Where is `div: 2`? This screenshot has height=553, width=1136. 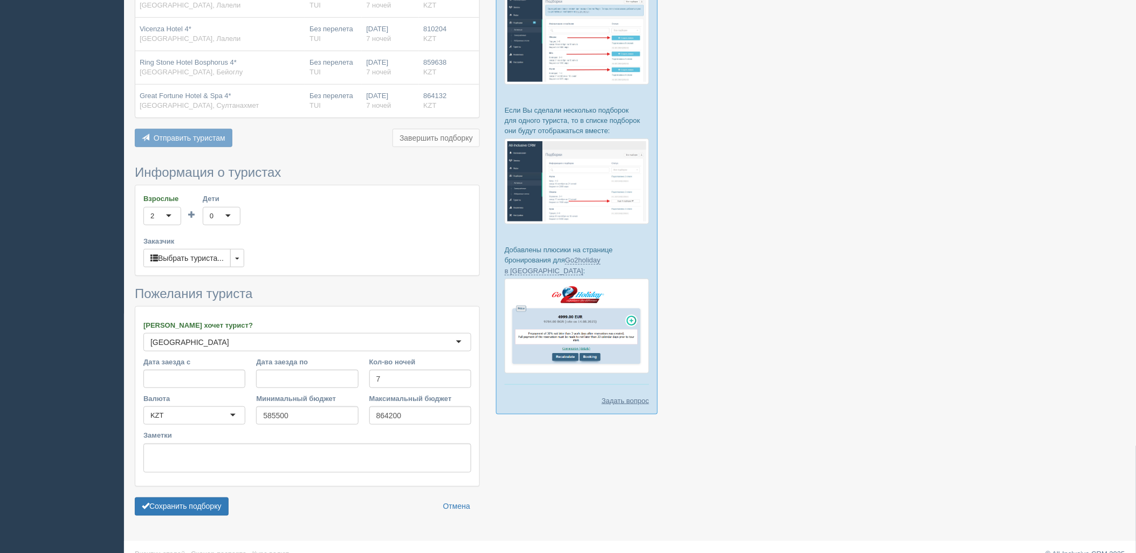
div: 2 is located at coordinates (152, 216).